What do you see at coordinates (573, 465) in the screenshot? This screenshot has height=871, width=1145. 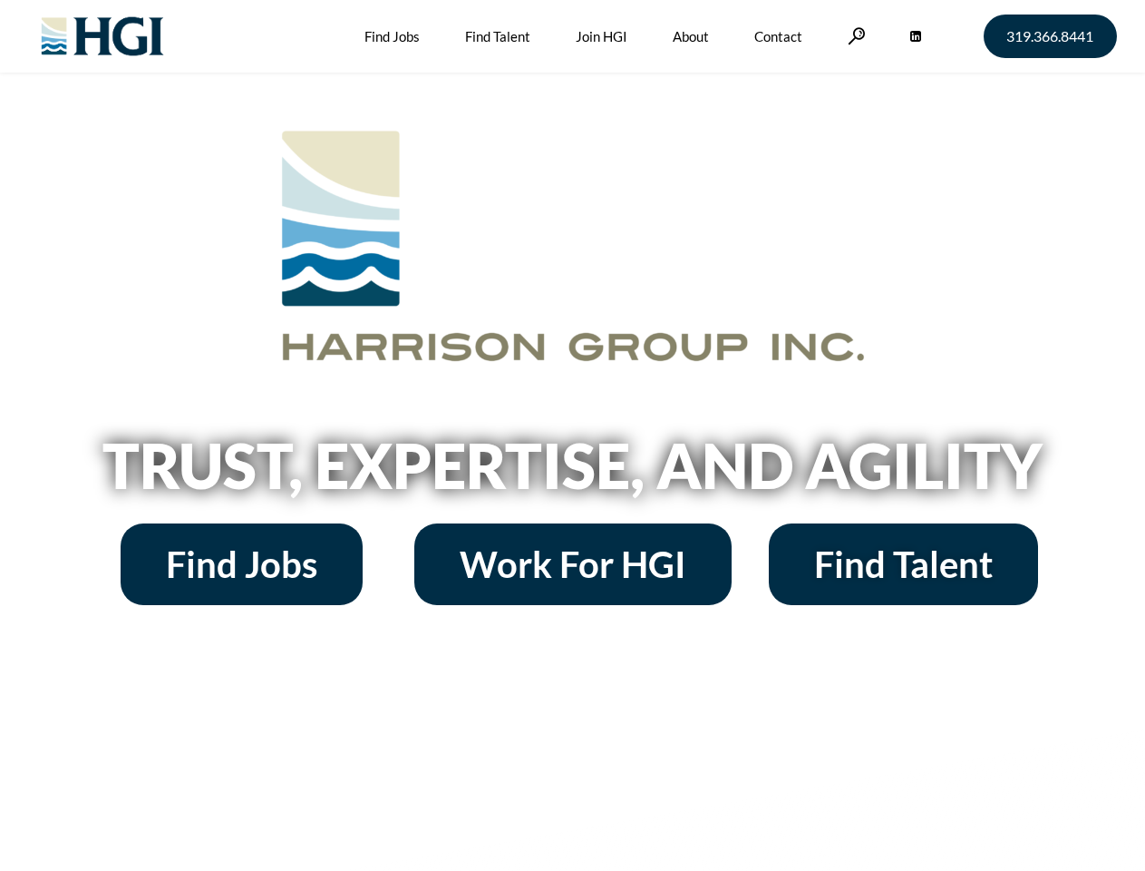 I see `h2: Trust, Expertise, and Agility` at bounding box center [573, 465].